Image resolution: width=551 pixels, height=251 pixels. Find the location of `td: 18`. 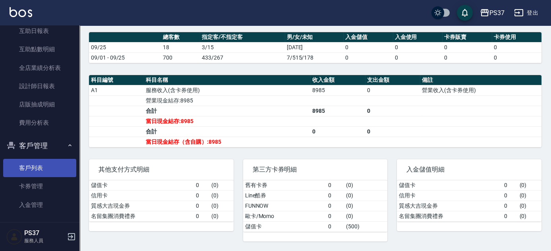

td: 18 is located at coordinates (180, 47).